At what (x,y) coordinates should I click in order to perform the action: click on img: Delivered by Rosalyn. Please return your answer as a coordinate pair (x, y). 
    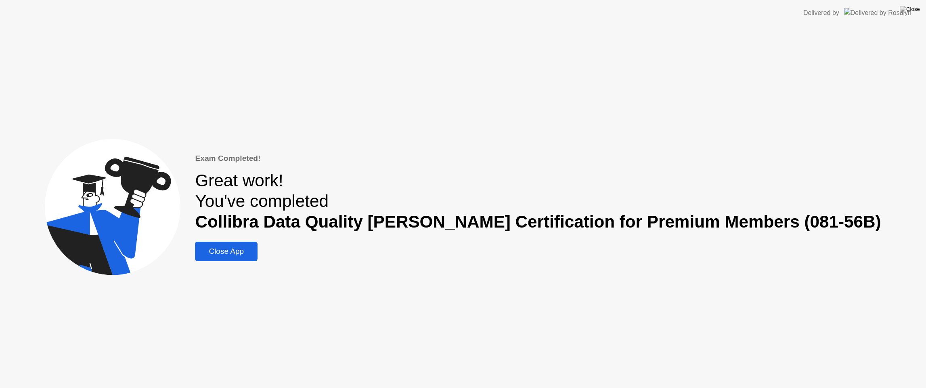
    Looking at the image, I should click on (878, 13).